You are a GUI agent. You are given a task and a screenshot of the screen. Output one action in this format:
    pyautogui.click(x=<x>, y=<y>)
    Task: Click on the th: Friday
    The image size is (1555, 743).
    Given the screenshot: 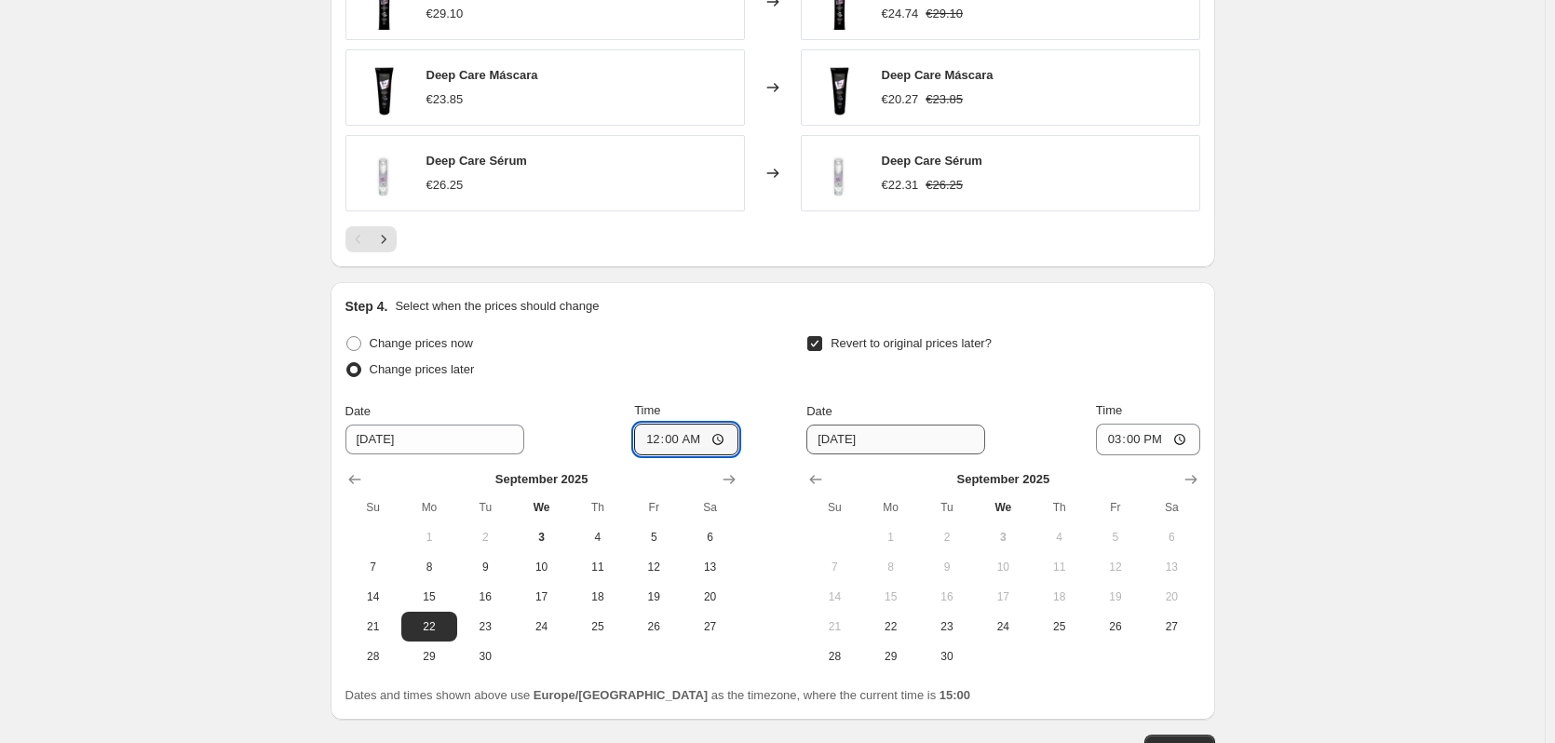 What is the action you would take?
    pyautogui.click(x=654, y=507)
    